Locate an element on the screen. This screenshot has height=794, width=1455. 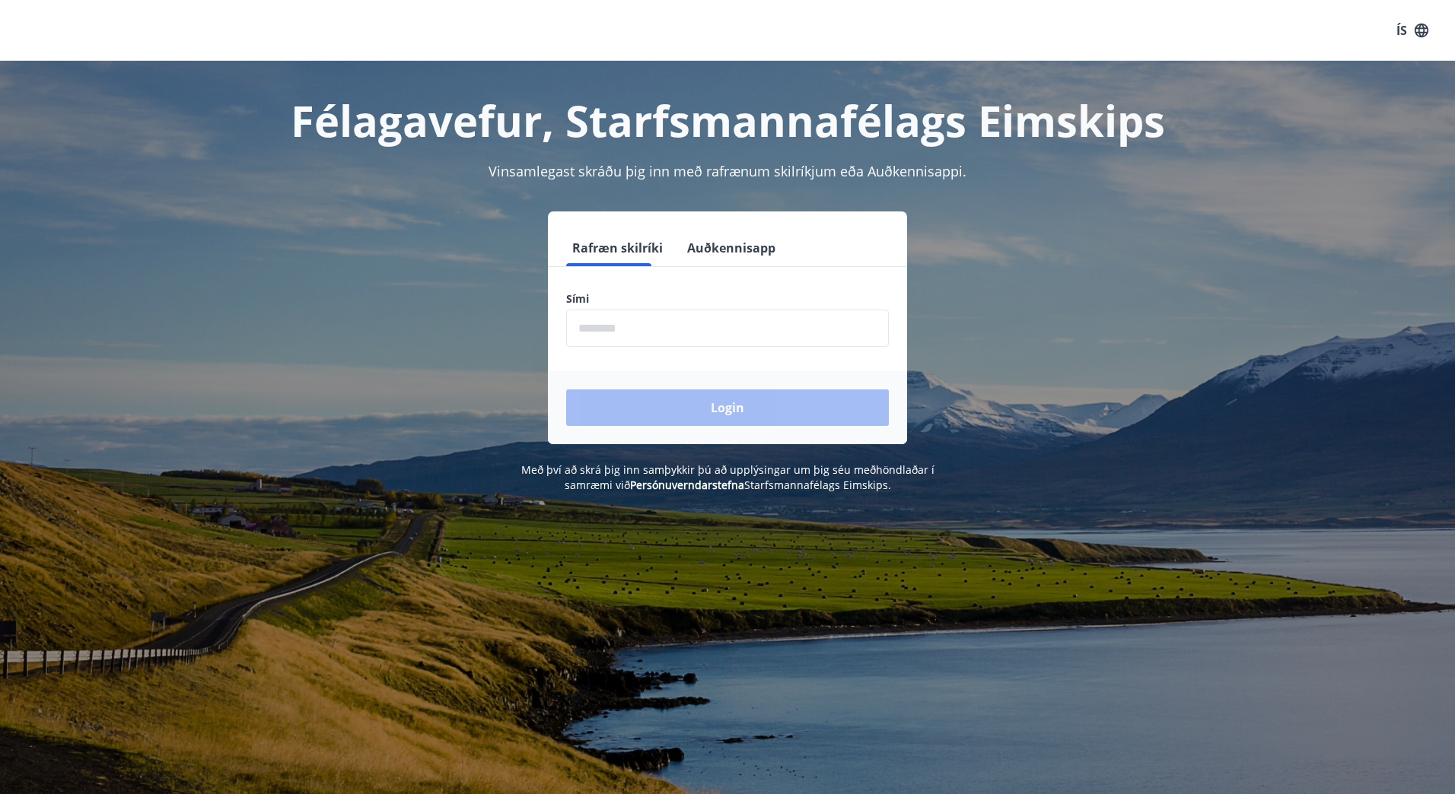
span: Með því að skrá þig inn samþykkir þú að upplýsingar um þig séu meðhöndlaðar í samræmi við Starfsm... is located at coordinates (727, 477).